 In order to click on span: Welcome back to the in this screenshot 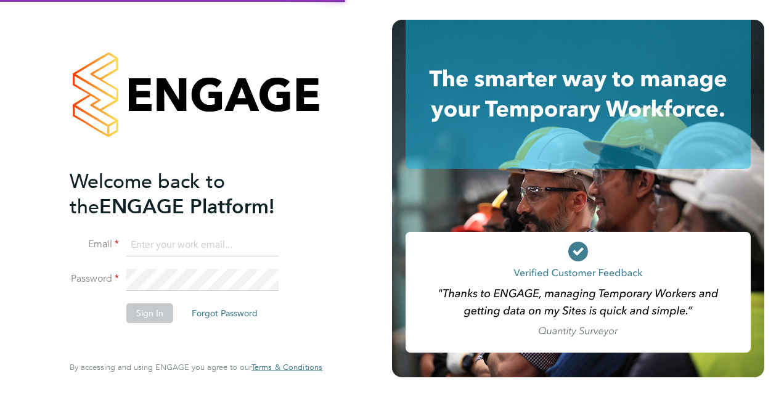, I will do `click(147, 194)`.